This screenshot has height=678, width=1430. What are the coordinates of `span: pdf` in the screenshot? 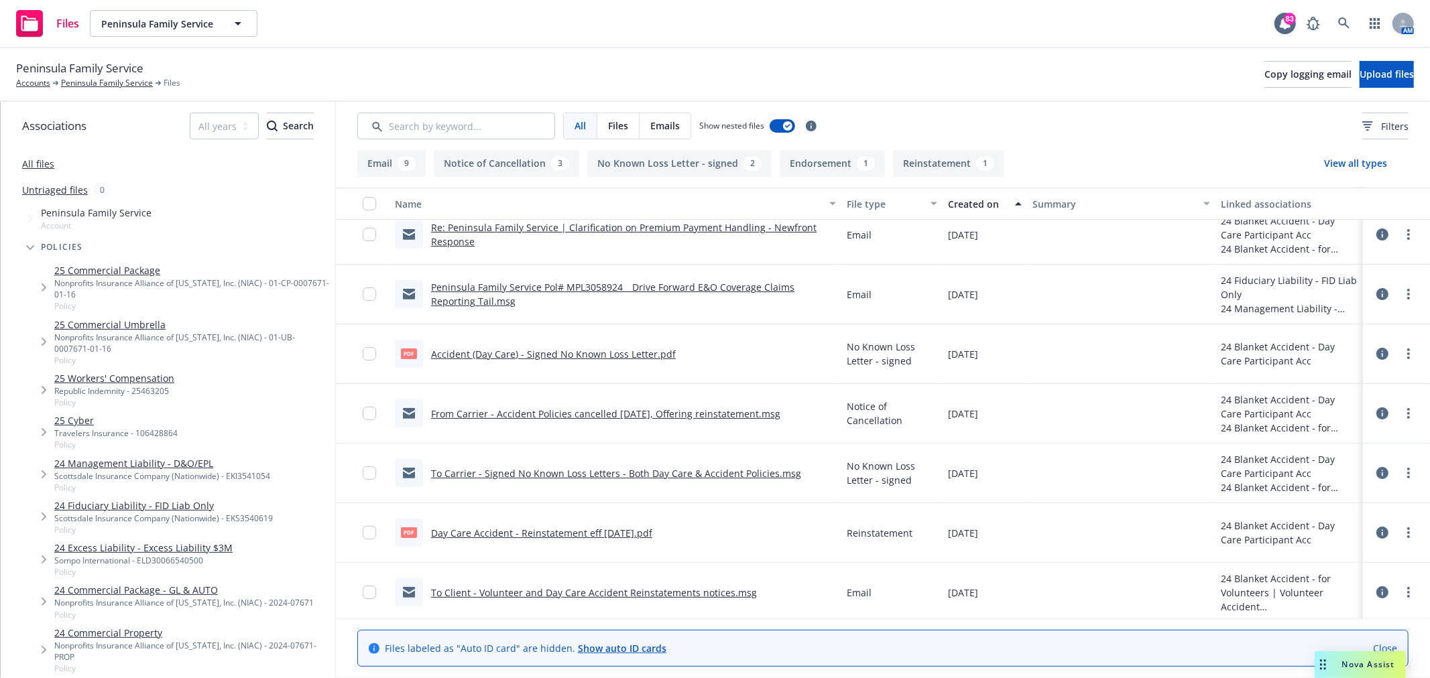 It's located at (409, 532).